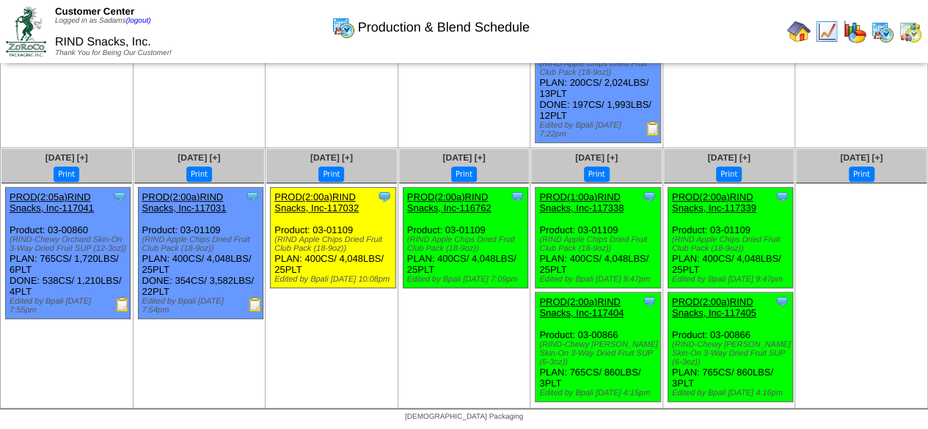 Image resolution: width=928 pixels, height=429 pixels. I want to click on div: Product: 03-00860 PLAN: 765CS / 1,720LBS / 6PLT DONE: 538CS / 1,210LBS / 4PLT, so click(68, 253).